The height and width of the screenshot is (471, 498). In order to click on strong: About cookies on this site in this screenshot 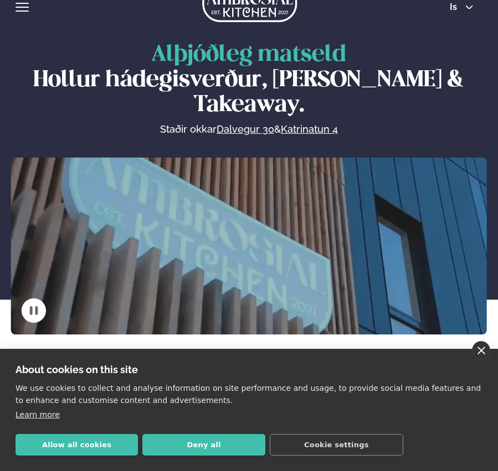, I will do `click(76, 370)`.